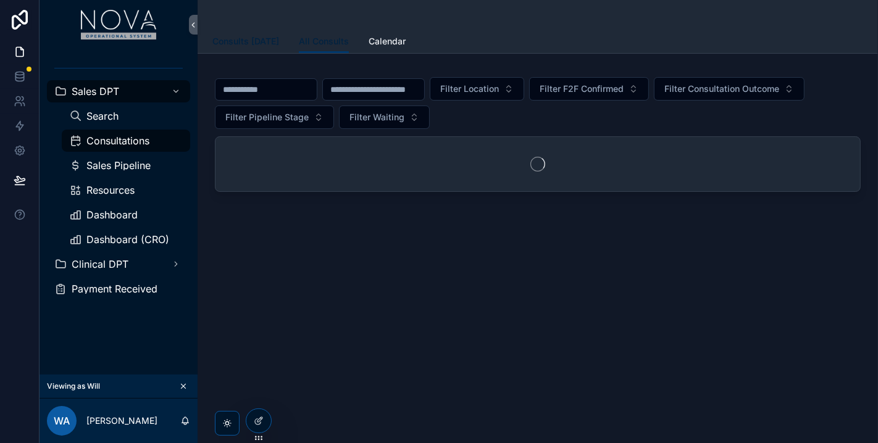  What do you see at coordinates (126, 166) in the screenshot?
I see `a: Sales Pipeline` at bounding box center [126, 166].